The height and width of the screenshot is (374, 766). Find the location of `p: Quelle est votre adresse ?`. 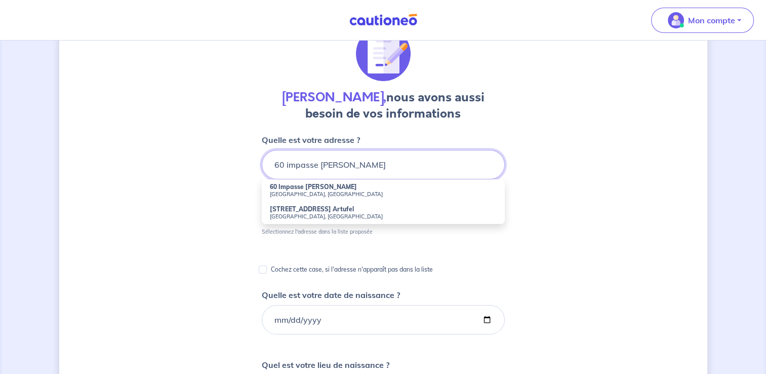

p: Quelle est votre adresse ? is located at coordinates (311, 140).